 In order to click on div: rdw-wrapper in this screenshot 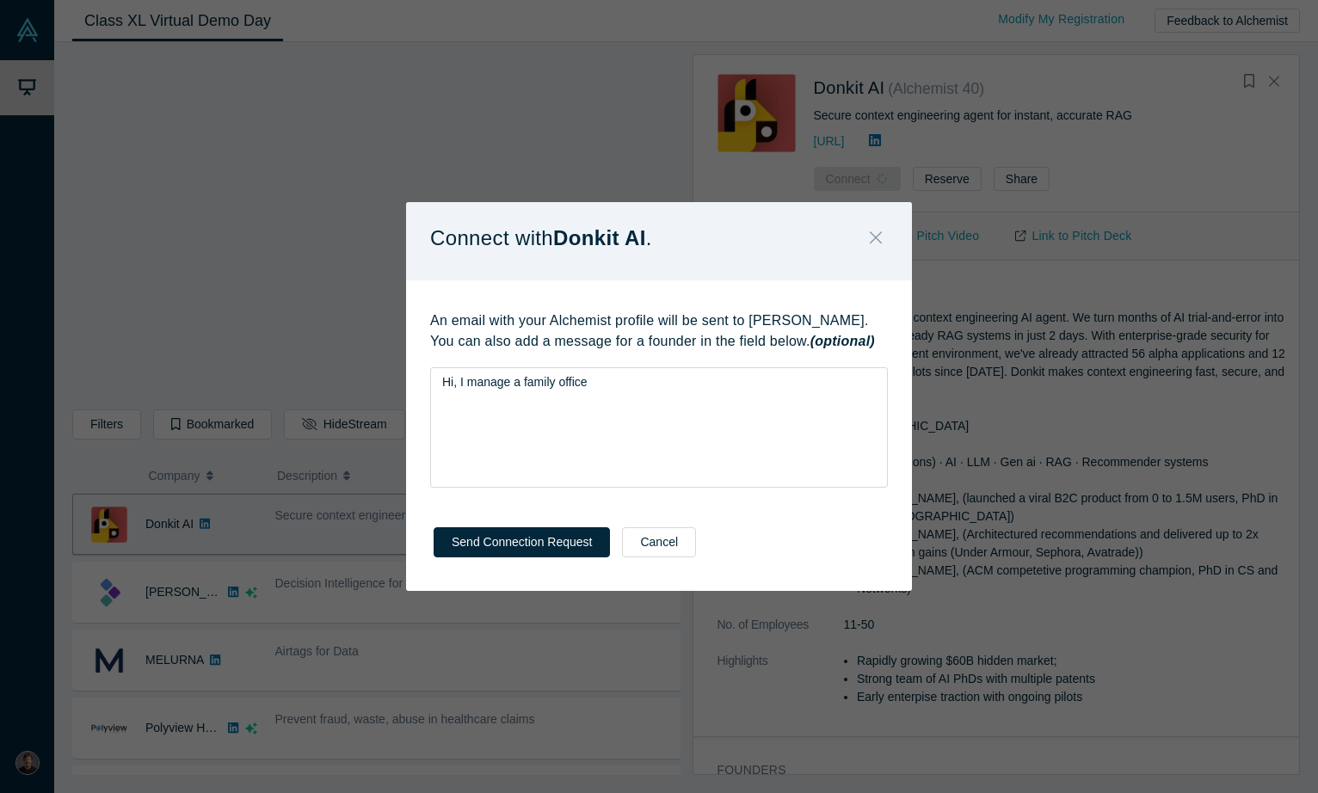, I will do `click(659, 428)`.